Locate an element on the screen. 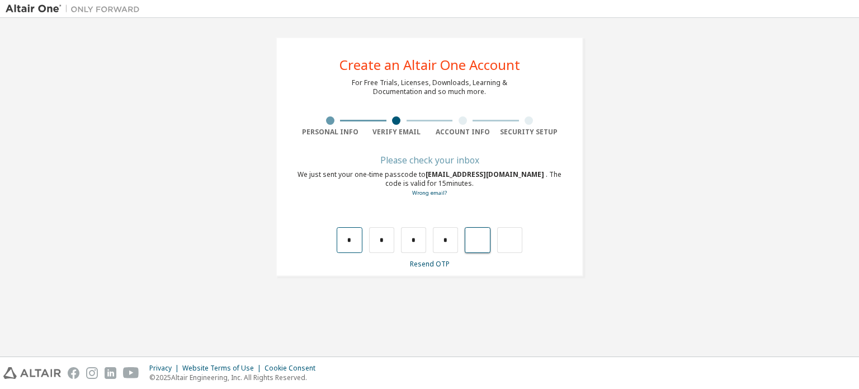 The height and width of the screenshot is (389, 859). div: Security Setup is located at coordinates (529, 132).